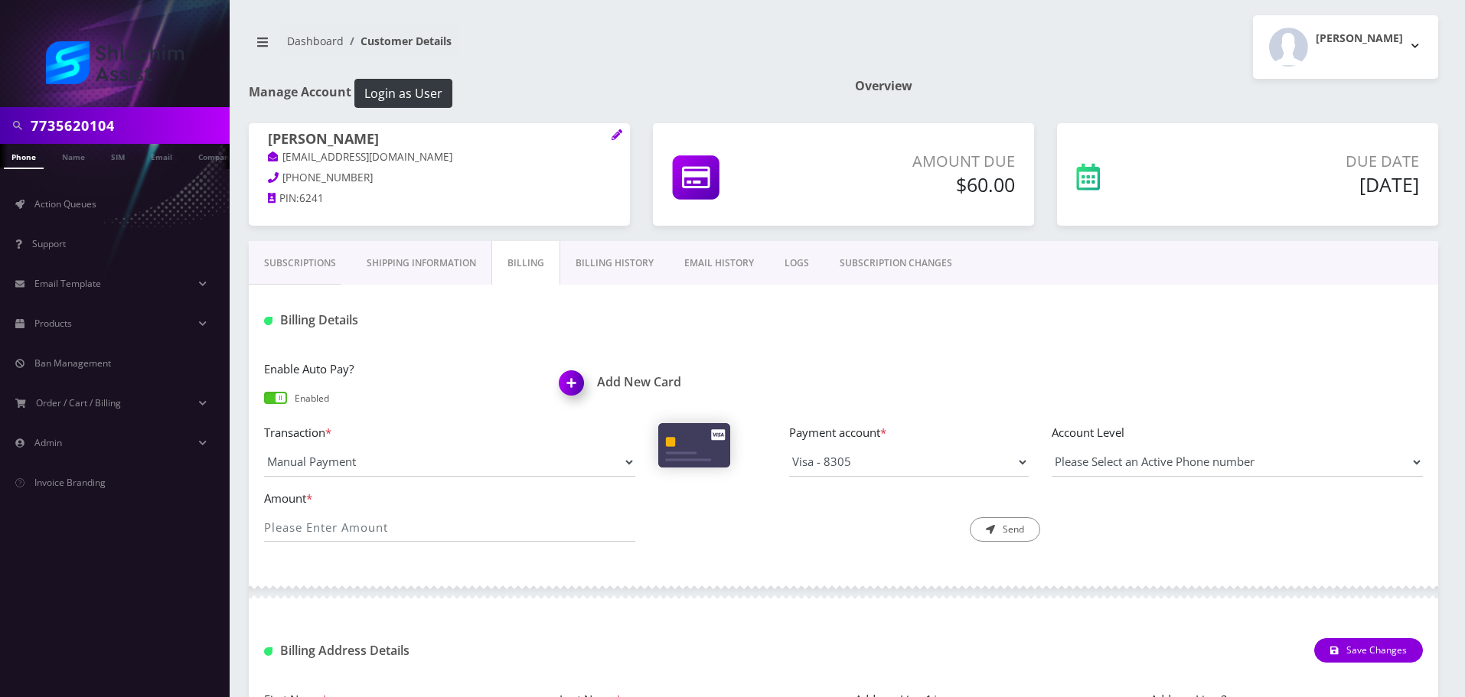  Describe the element at coordinates (73, 363) in the screenshot. I see `span: Ban Management` at that location.